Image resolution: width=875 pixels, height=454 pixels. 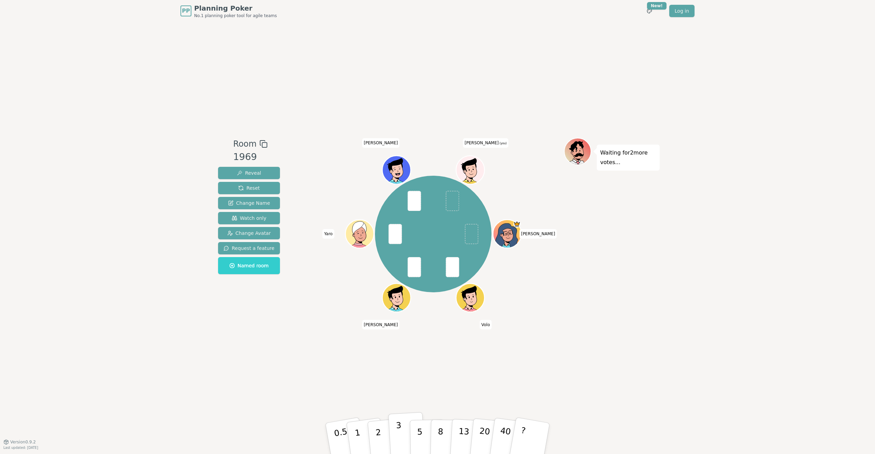 What do you see at coordinates (23, 442) in the screenshot?
I see `span: Version 0.9.2` at bounding box center [23, 442].